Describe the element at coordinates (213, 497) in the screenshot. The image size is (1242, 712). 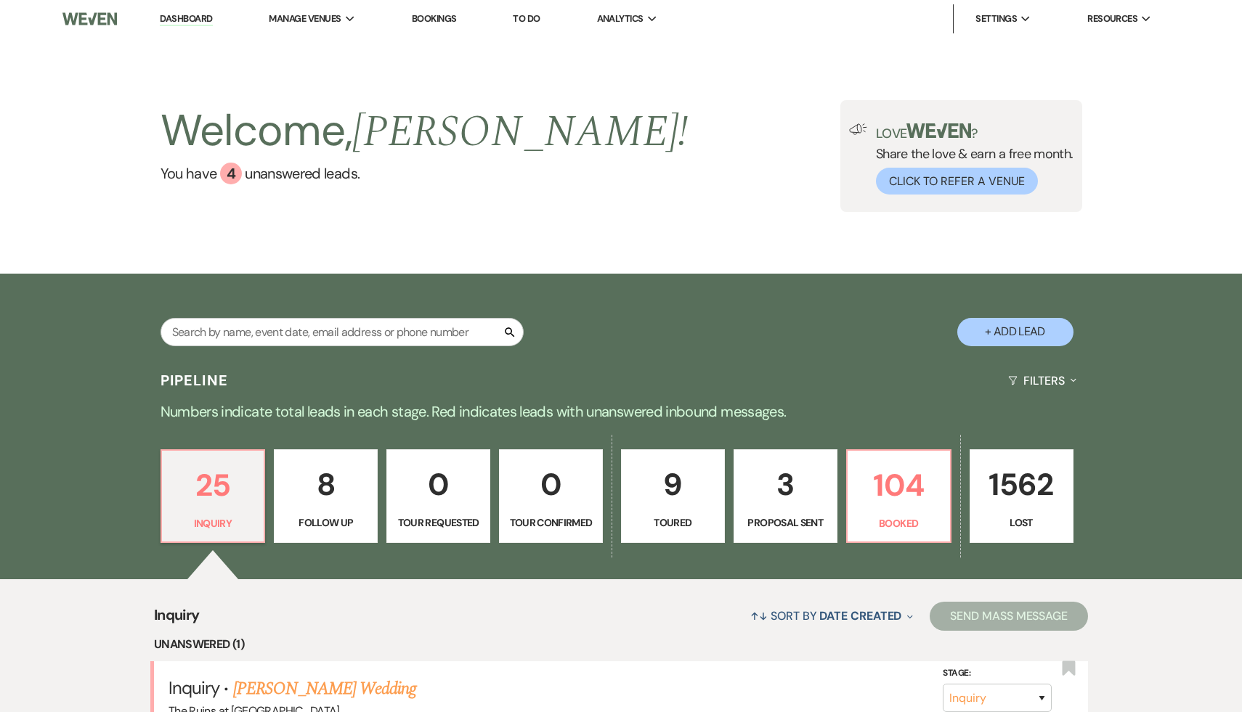
I see `a: 25Inquiry` at that location.